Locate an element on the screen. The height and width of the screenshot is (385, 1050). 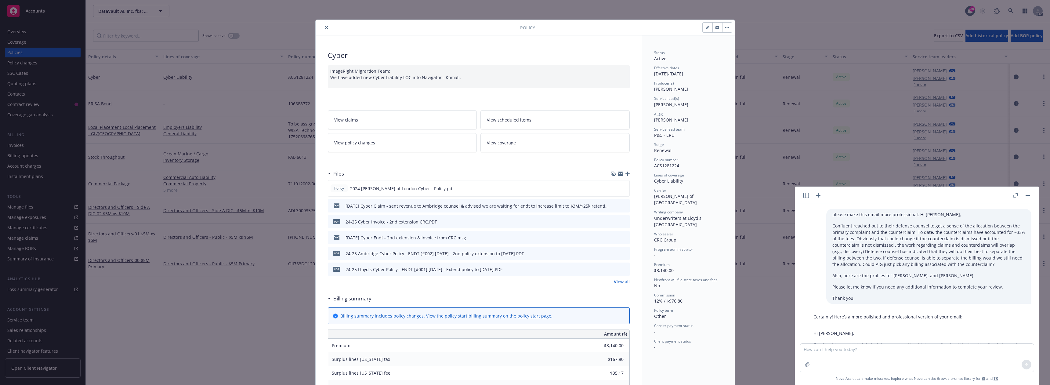
span: P&C - ERU is located at coordinates (664, 135).